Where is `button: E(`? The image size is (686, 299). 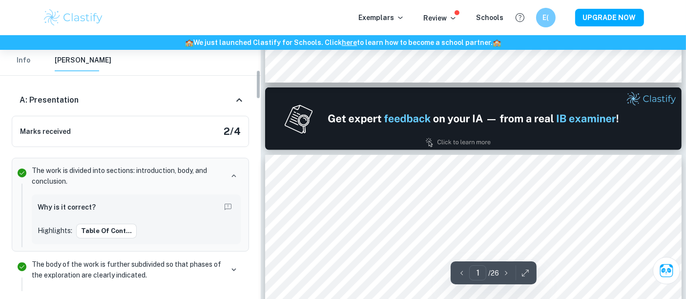 button: E( is located at coordinates (546, 18).